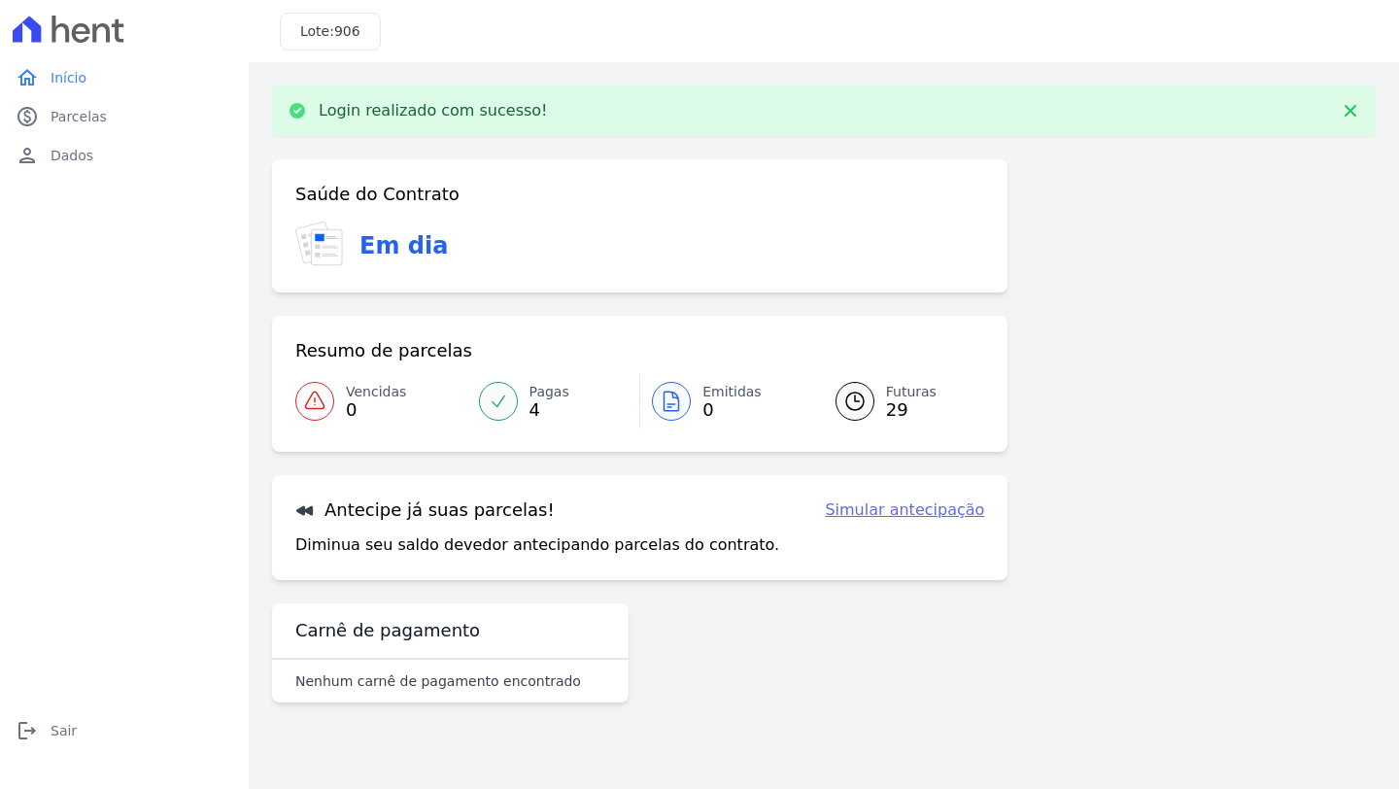 The height and width of the screenshot is (789, 1399). I want to click on p: Diminua seu saldo devedor antecipando parcelas do contrato., so click(537, 545).